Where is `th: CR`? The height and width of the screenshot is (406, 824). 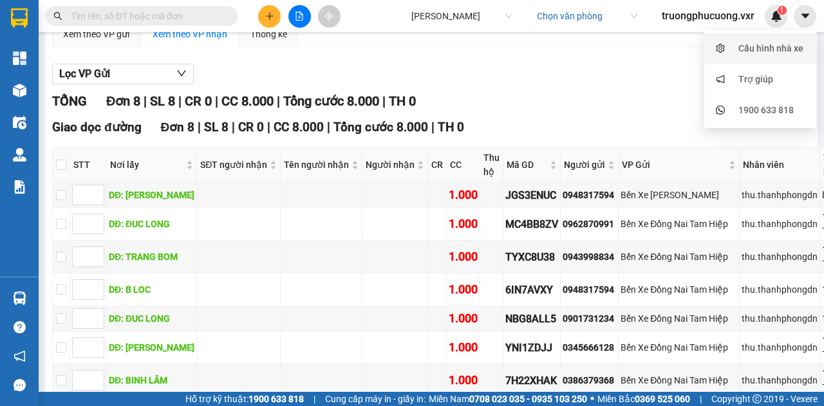 th: CR is located at coordinates (437, 165).